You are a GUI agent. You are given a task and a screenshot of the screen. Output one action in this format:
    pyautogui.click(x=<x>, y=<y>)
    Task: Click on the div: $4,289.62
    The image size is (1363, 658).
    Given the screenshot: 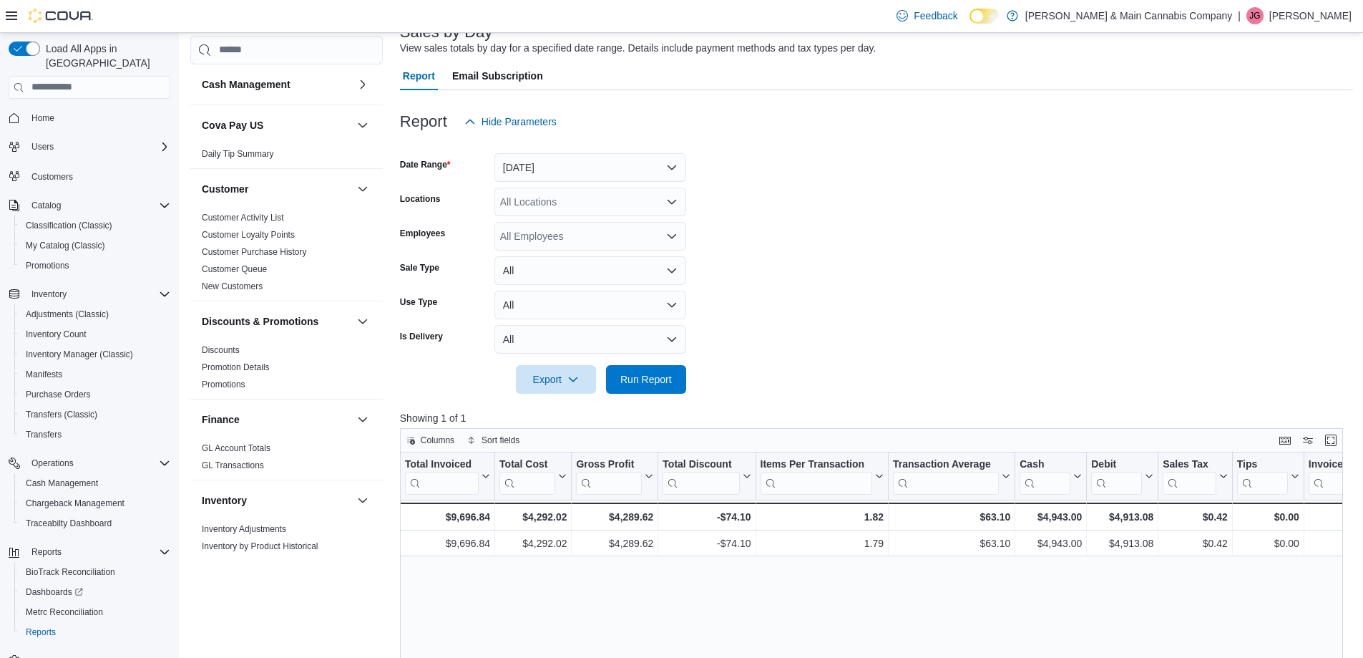 What is the action you would take?
    pyautogui.click(x=615, y=543)
    